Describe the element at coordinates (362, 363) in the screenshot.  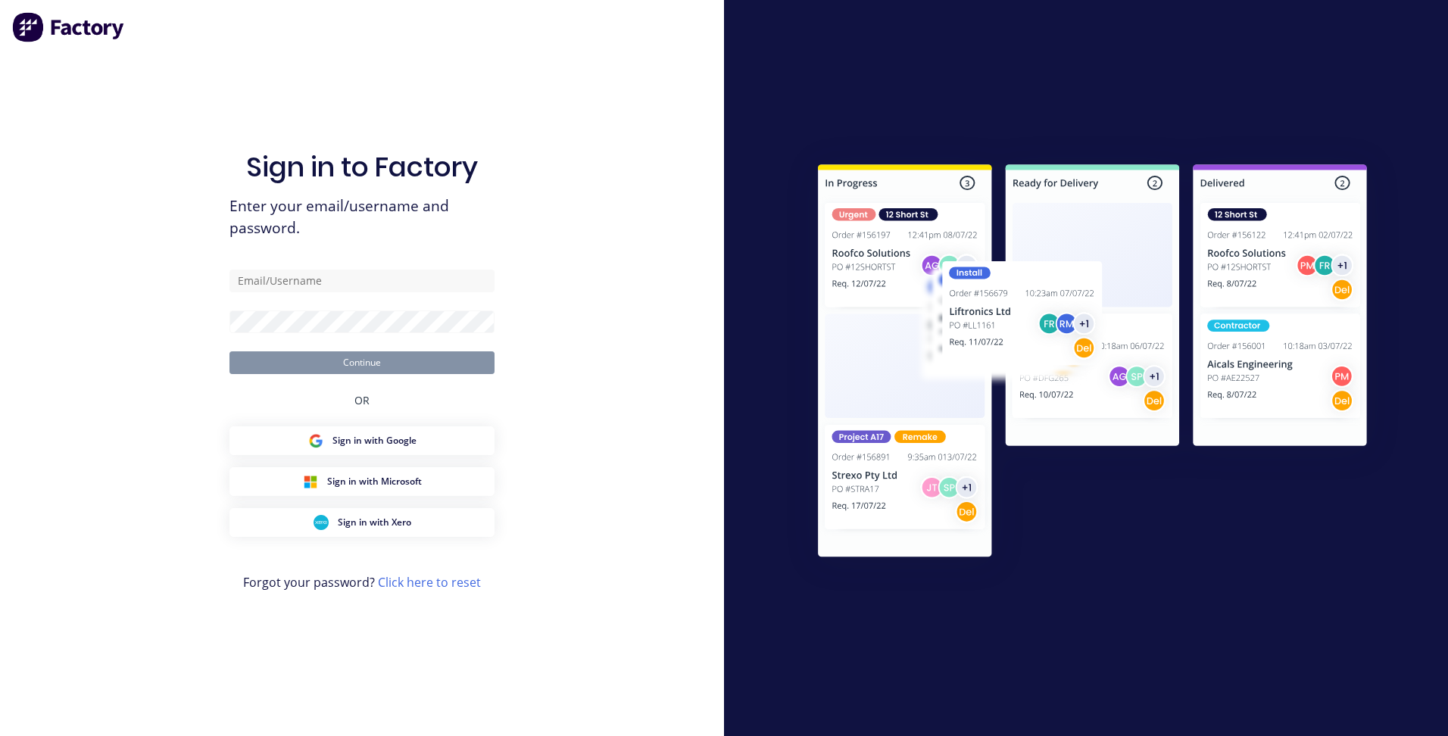
I see `button: Continue` at that location.